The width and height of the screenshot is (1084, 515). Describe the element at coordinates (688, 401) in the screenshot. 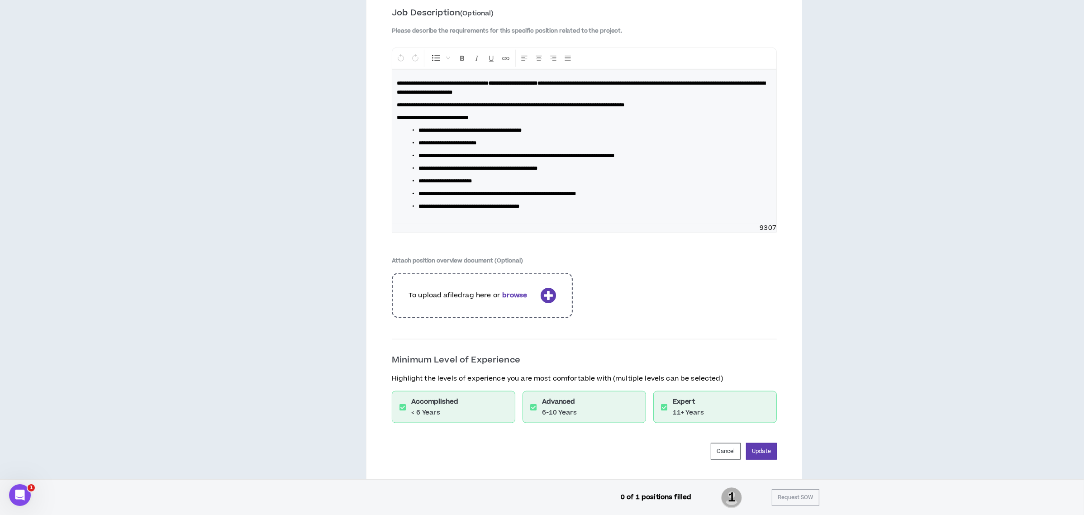

I see `h6: Expert` at that location.